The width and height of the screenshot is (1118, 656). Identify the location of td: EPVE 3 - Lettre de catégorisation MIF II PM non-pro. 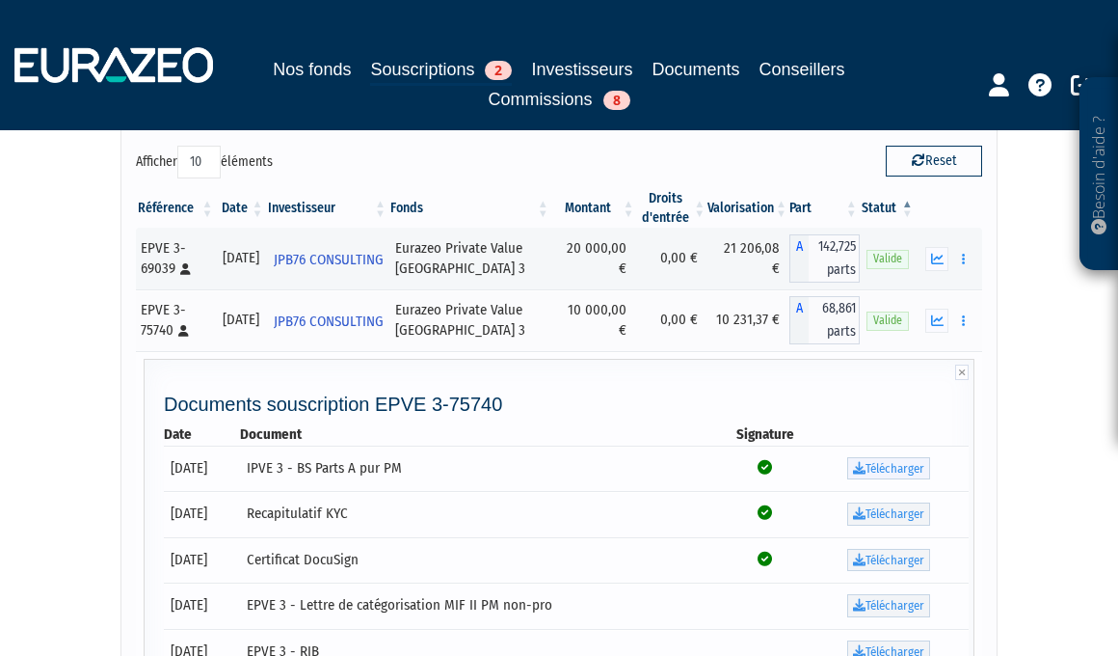
(481, 605).